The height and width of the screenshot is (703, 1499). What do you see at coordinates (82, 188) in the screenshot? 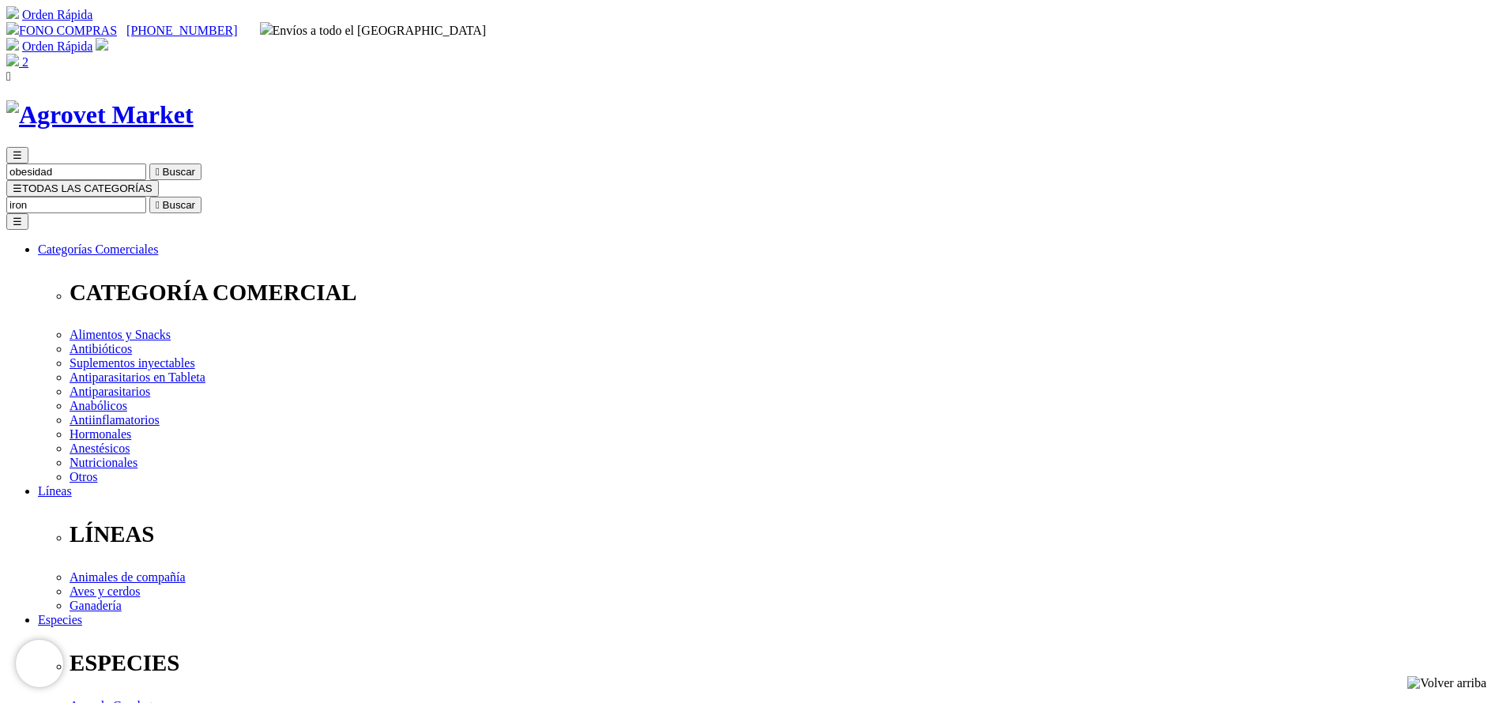
I see `button: ☰TODAS LAS CATEGORÍAS` at bounding box center [82, 188].